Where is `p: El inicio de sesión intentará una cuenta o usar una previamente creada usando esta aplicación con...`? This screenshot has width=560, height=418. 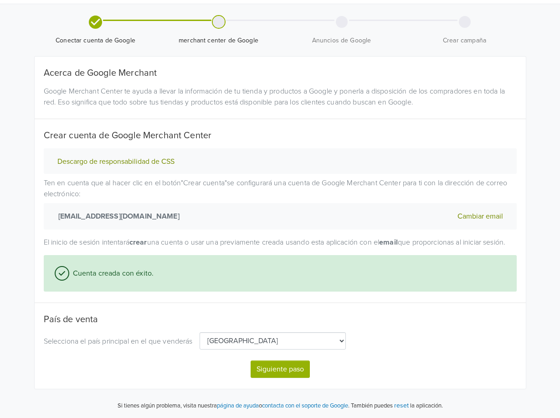 p: El inicio de sesión intentará una cuenta o usar una previamente creada usando esta aplicación con... is located at coordinates (280, 242).